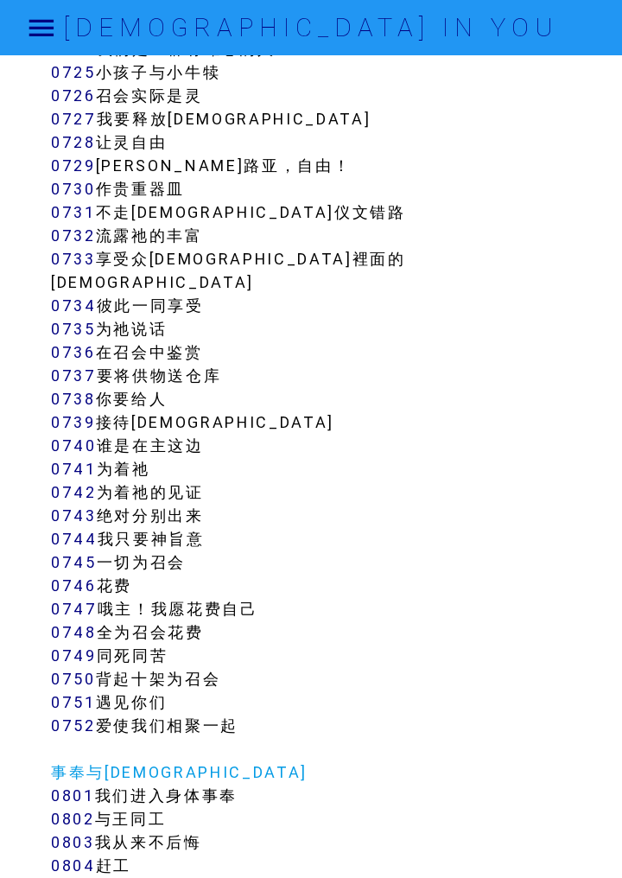  I want to click on a: 0735, so click(73, 328).